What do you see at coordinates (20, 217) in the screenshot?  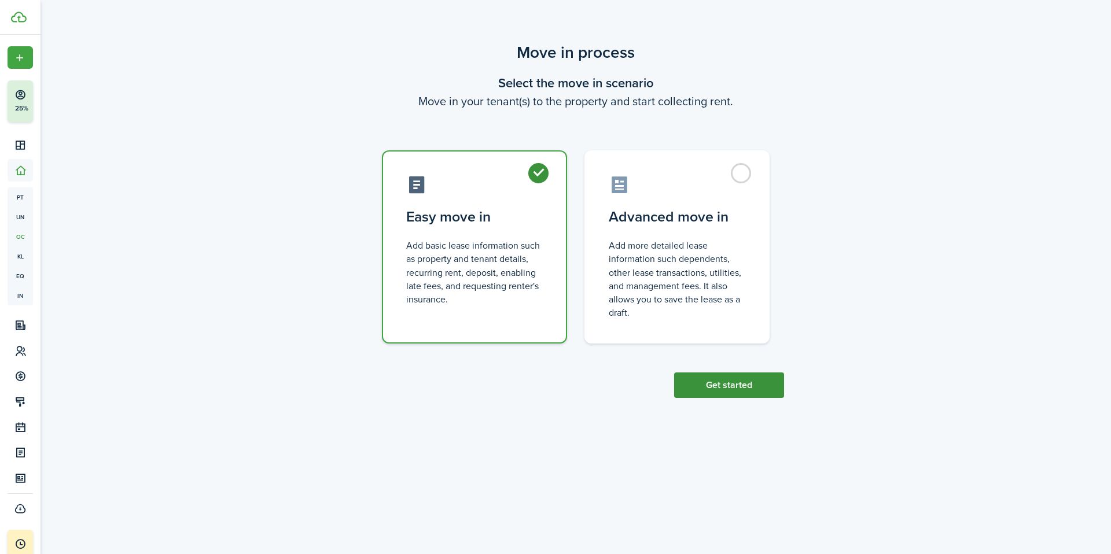 I see `span: un` at bounding box center [20, 217].